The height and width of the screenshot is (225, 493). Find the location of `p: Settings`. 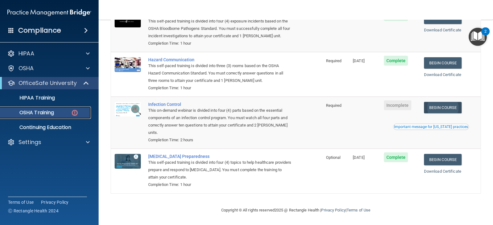

p: Settings is located at coordinates (30, 142).